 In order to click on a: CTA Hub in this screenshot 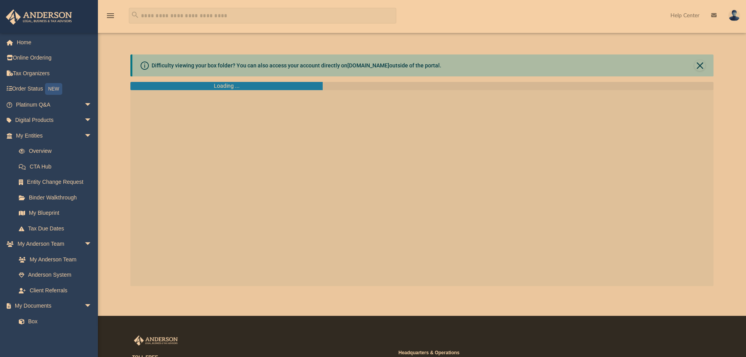, I will do `click(57, 167)`.